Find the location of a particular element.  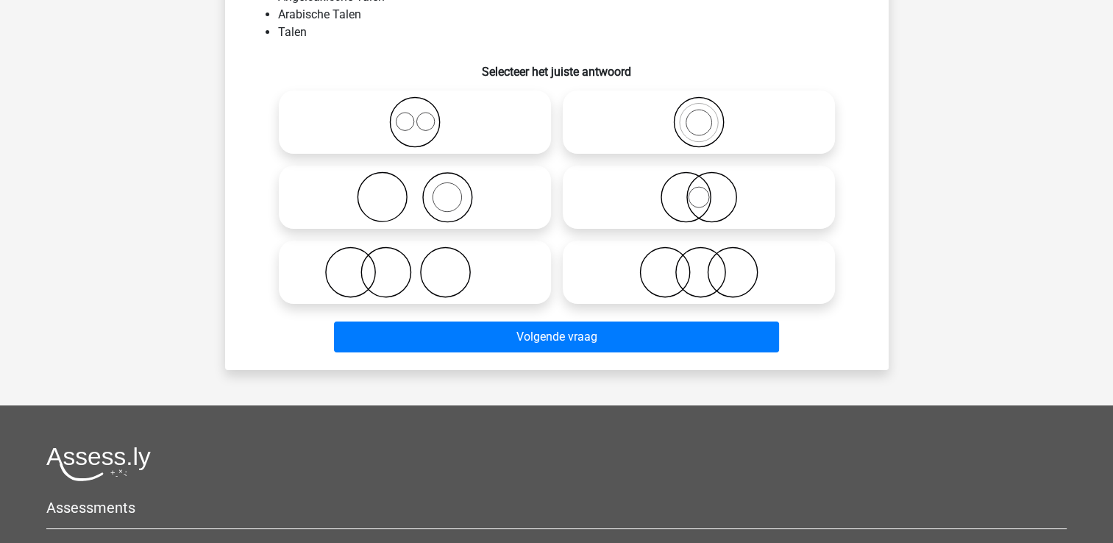

img: Assessly logo is located at coordinates (99, 463).